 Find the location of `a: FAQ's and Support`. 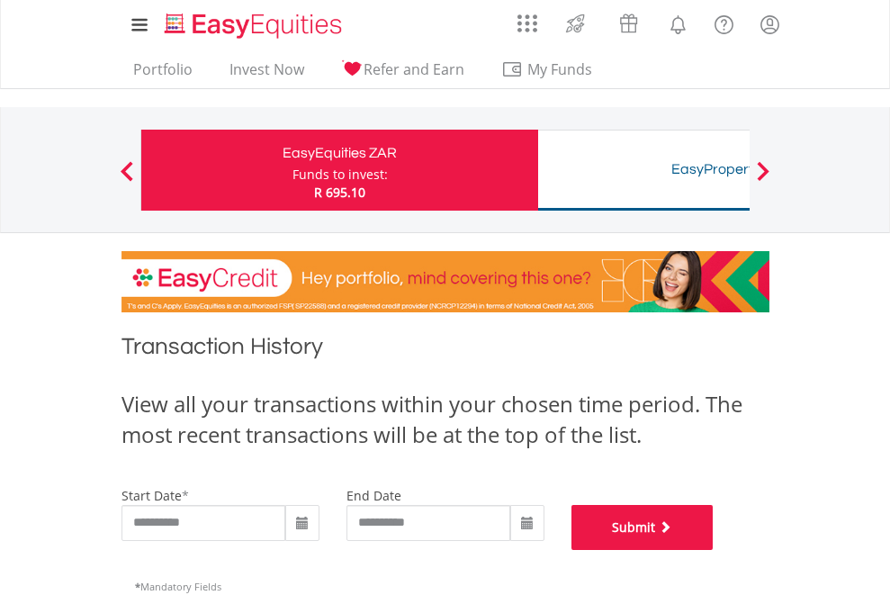

a: FAQ's and Support is located at coordinates (724, 22).